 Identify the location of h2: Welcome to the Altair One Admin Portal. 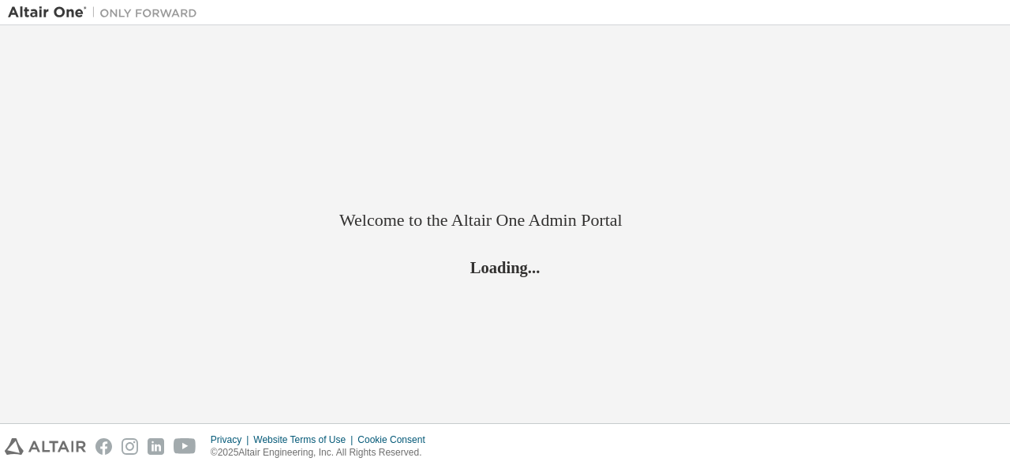
(505, 220).